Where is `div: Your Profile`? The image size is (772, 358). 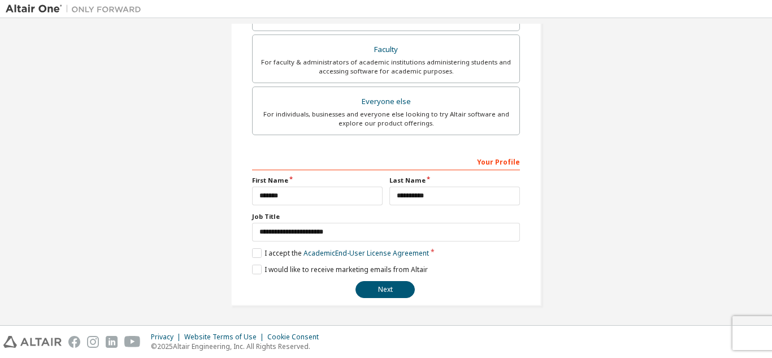
div: Your Profile is located at coordinates (386, 161).